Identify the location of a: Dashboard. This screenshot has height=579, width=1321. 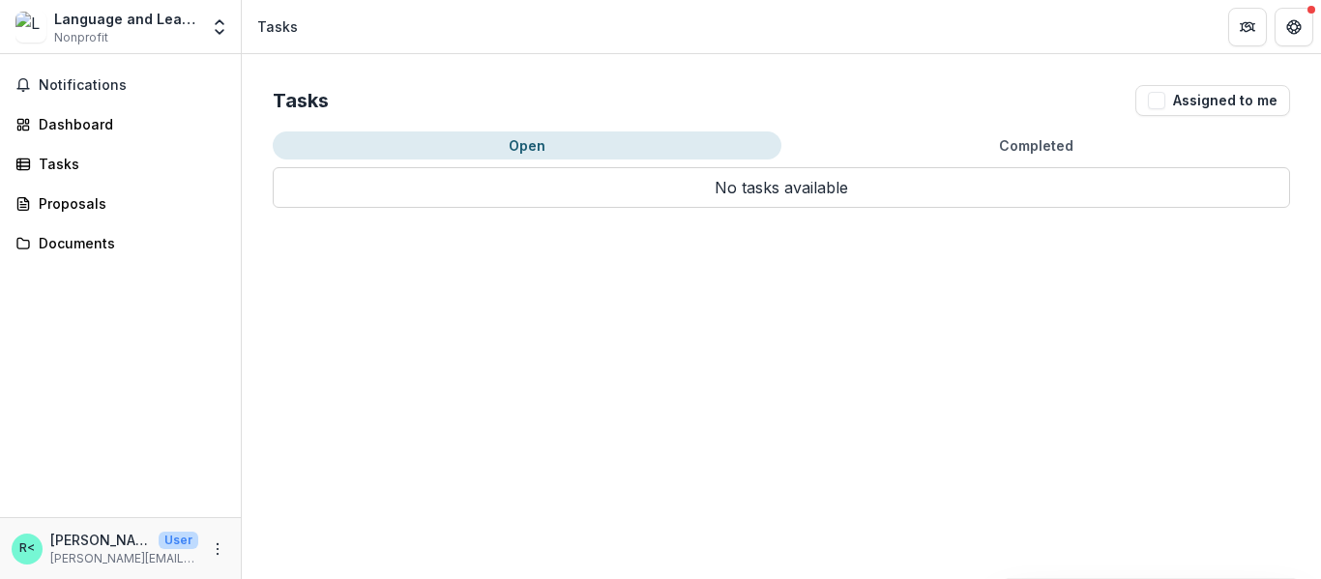
(120, 124).